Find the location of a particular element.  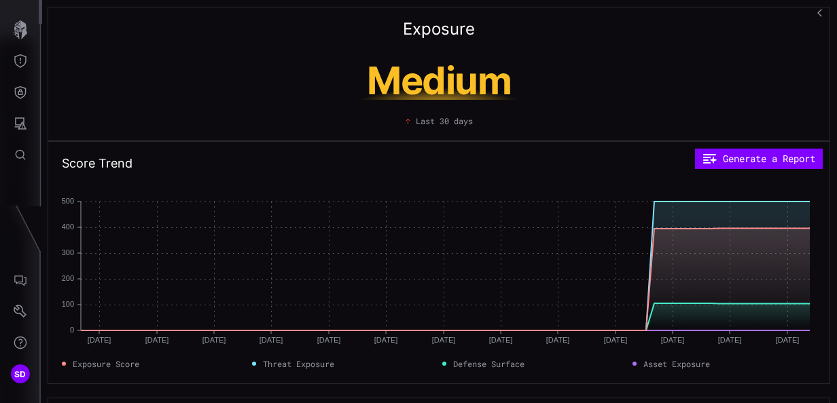

h2: Score Trend is located at coordinates (97, 164).